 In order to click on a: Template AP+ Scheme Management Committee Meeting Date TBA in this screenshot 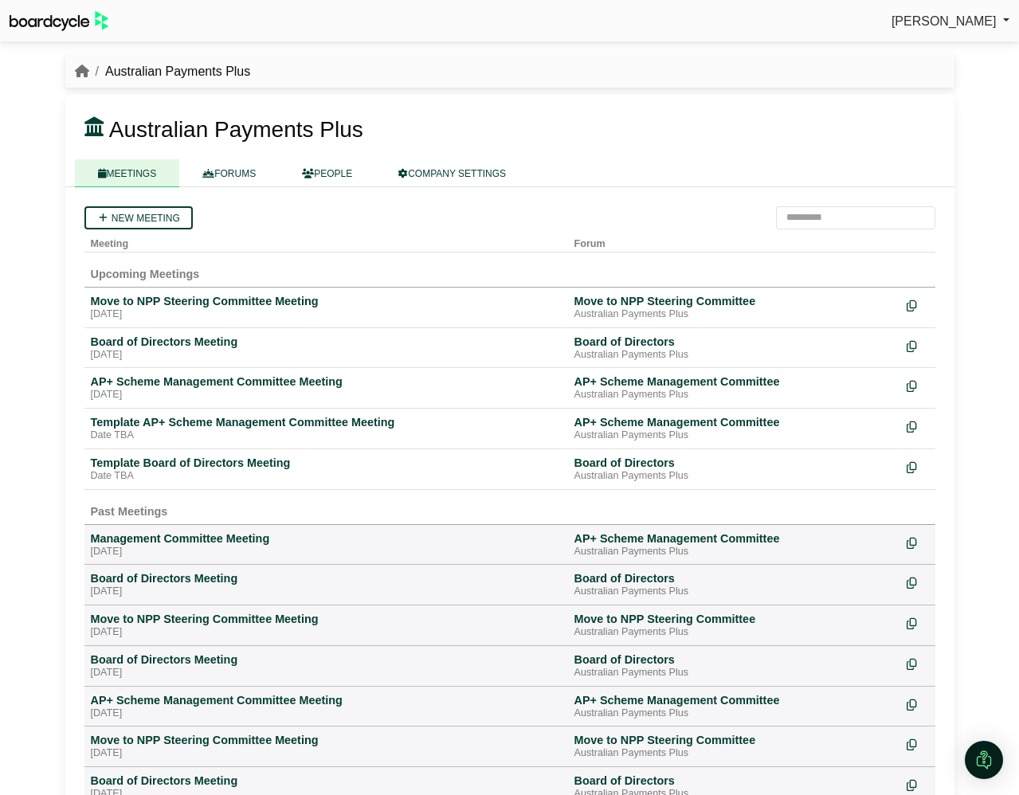, I will do `click(326, 429)`.